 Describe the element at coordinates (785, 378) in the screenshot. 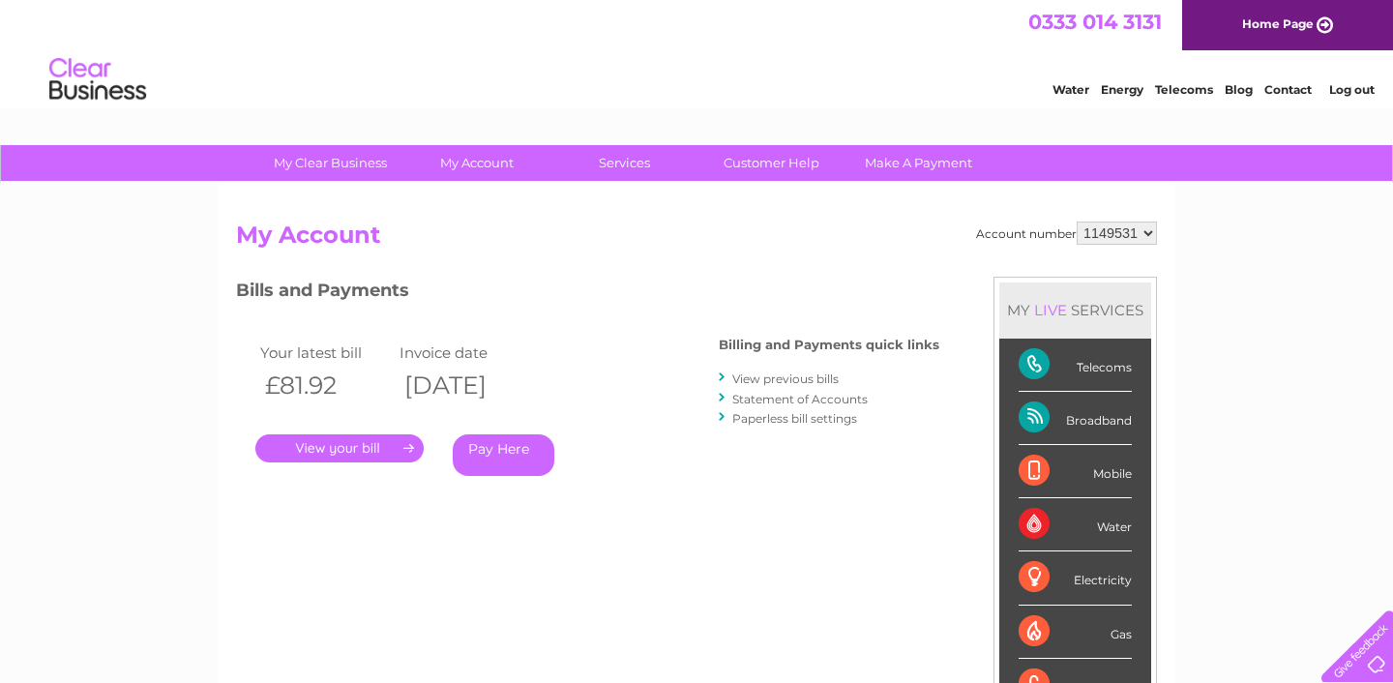

I see `a: View previous bills` at that location.